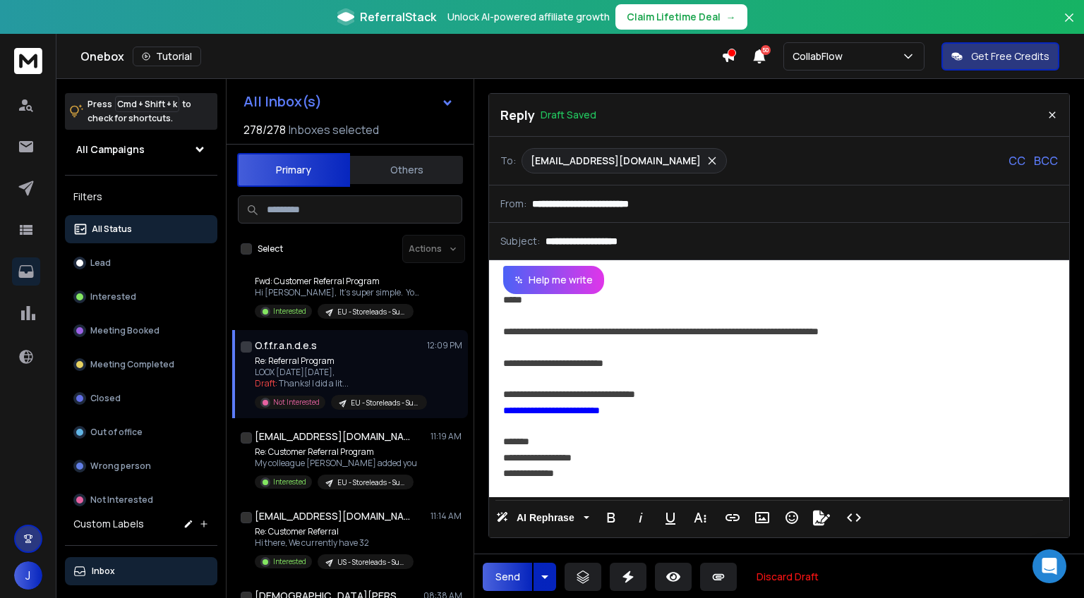 The height and width of the screenshot is (598, 1084). Describe the element at coordinates (141, 331) in the screenshot. I see `button: Meeting Booked` at that location.